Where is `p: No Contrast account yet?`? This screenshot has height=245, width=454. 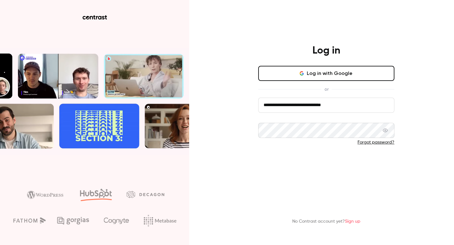
p: No Contrast account yet? is located at coordinates (326, 222).